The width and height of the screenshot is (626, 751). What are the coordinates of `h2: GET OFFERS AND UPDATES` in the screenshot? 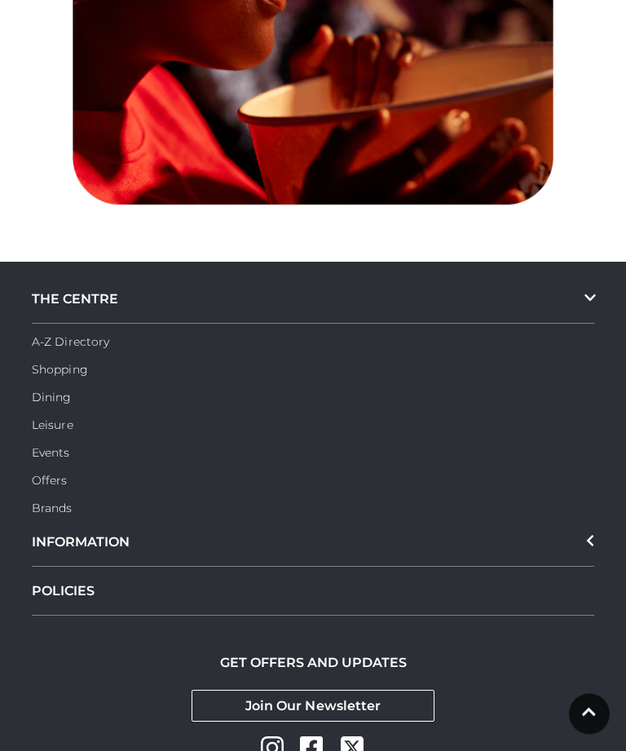 It's located at (313, 663).